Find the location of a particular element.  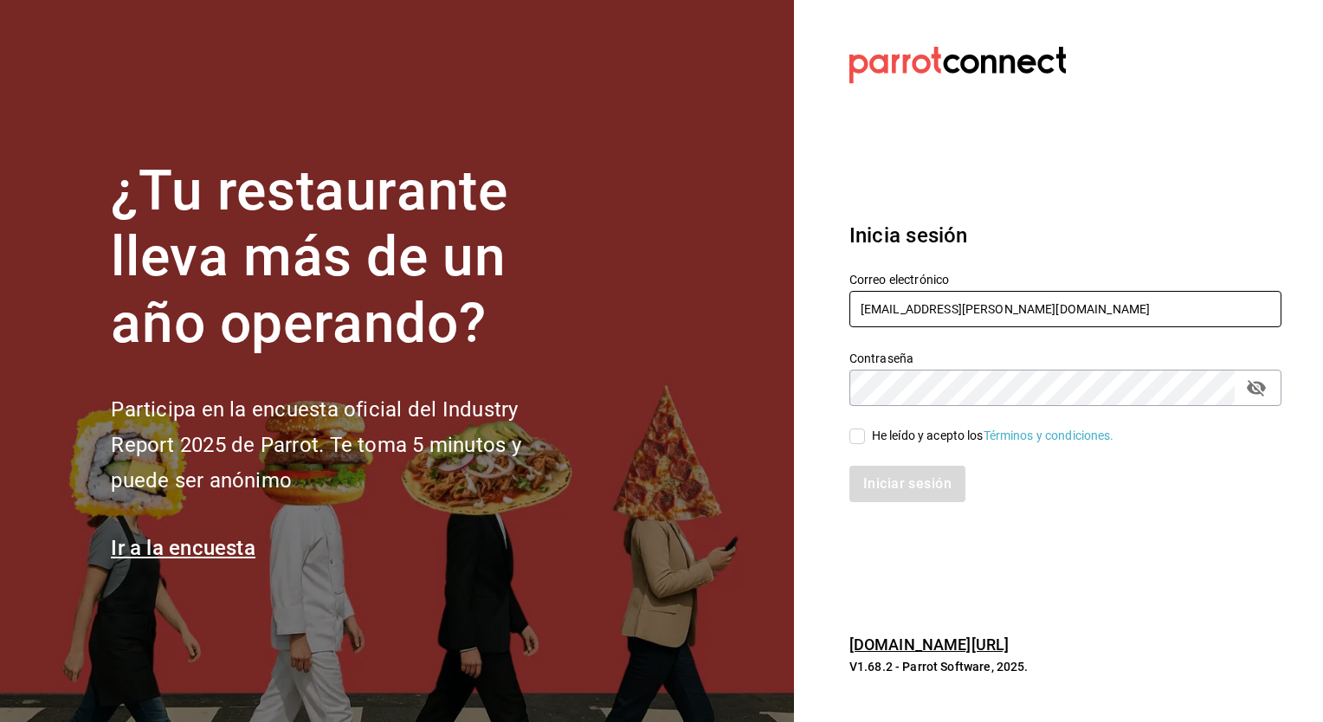

p: V1.68.2 - Parrot Software, 2025. is located at coordinates (1065, 667).